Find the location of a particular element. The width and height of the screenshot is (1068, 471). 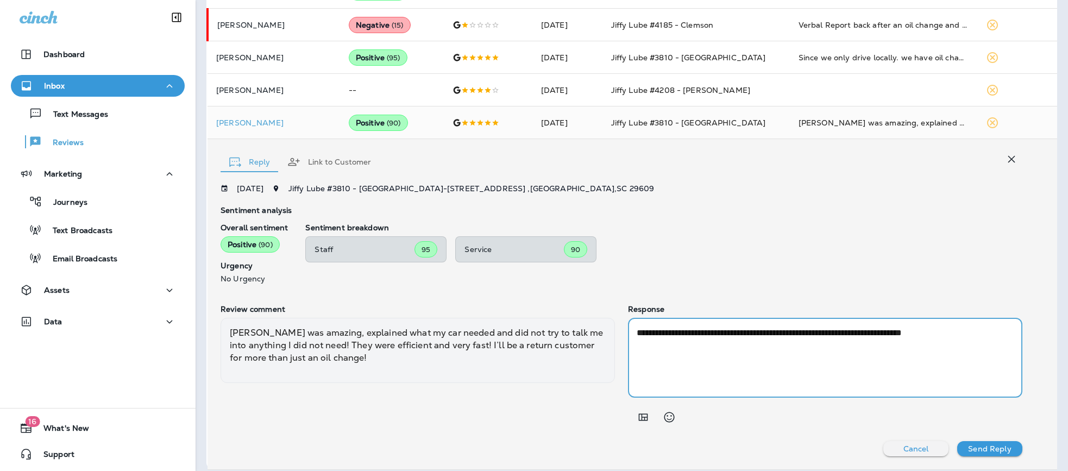

button: Select an emoji is located at coordinates (669, 417).